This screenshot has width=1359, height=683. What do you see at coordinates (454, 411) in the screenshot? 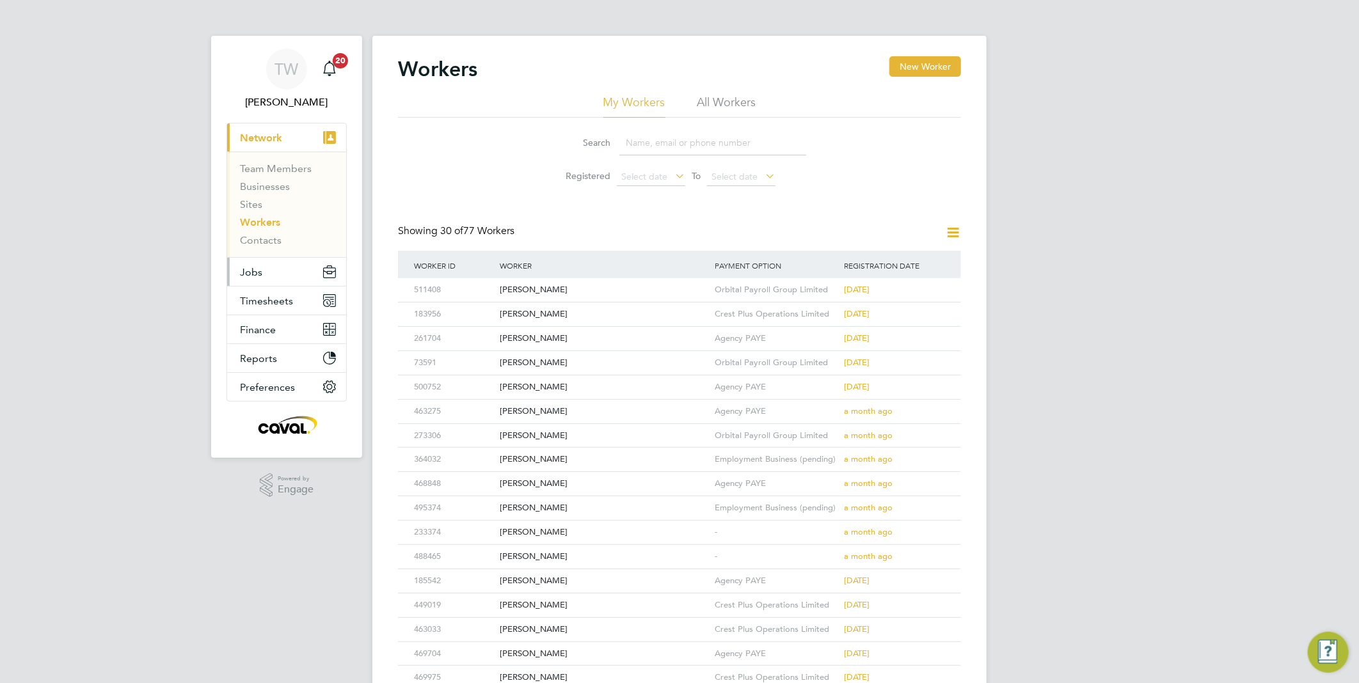
I see `div: 463275` at bounding box center [454, 411].